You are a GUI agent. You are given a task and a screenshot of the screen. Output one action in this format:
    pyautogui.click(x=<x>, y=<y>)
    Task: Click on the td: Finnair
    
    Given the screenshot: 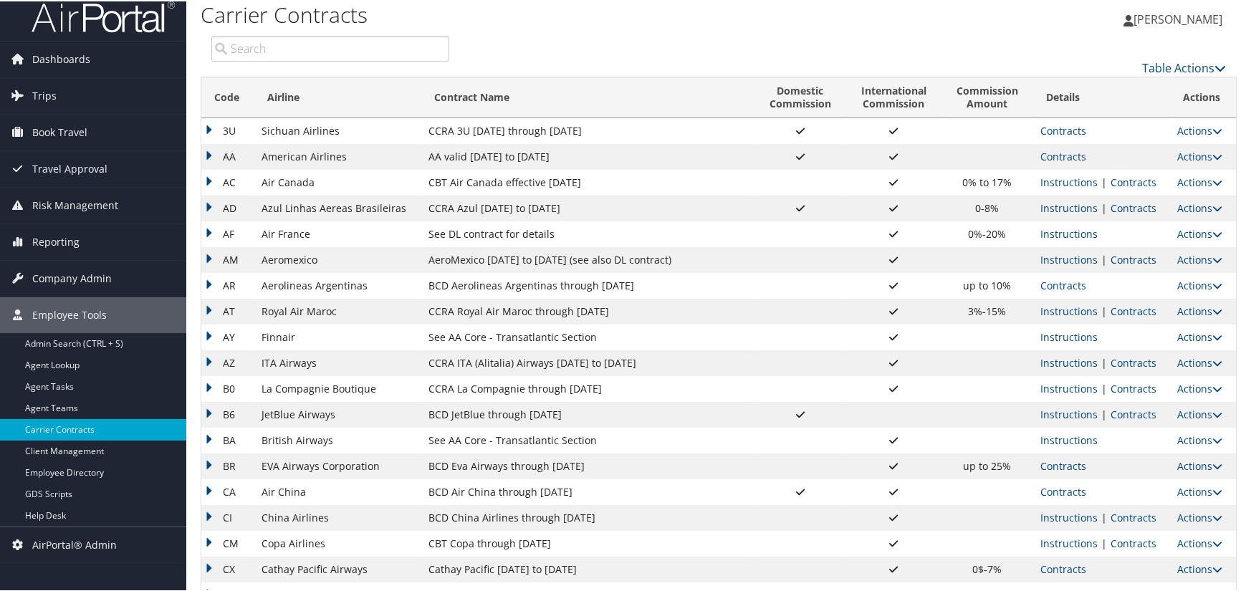 What is the action you would take?
    pyautogui.click(x=338, y=336)
    